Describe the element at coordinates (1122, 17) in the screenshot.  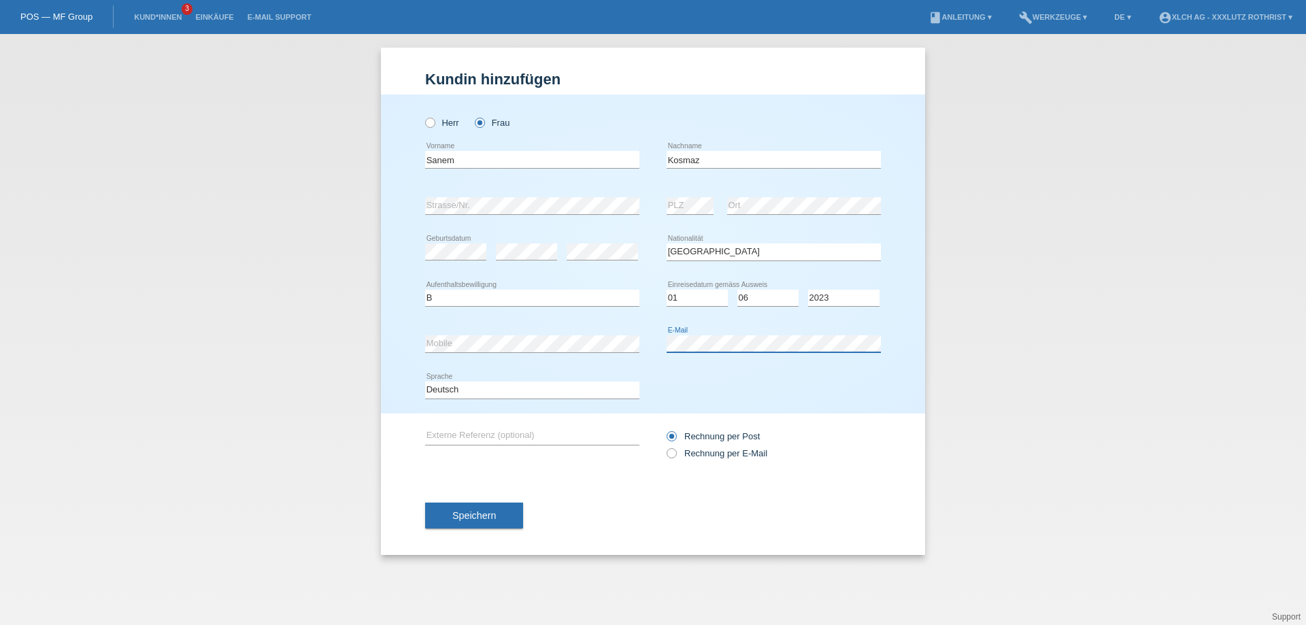
I see `a: DE ▾` at that location.